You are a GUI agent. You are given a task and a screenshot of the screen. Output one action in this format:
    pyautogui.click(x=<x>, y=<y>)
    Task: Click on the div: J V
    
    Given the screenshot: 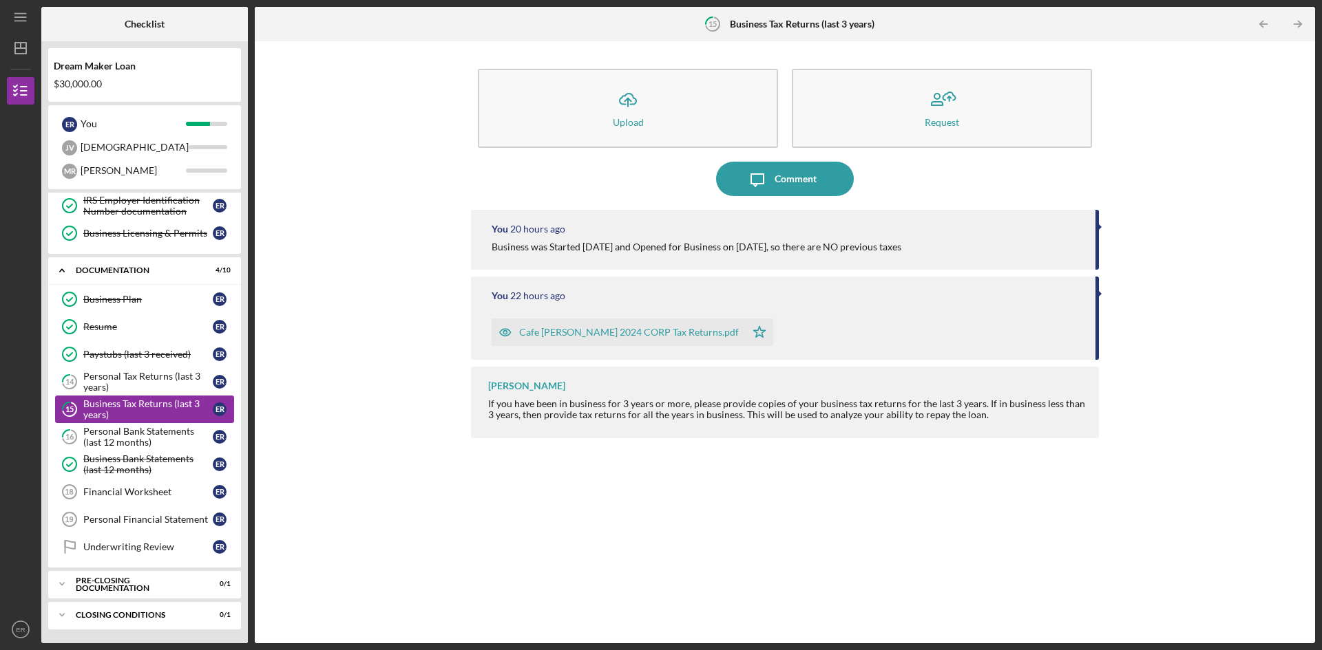 What is the action you would take?
    pyautogui.click(x=70, y=148)
    